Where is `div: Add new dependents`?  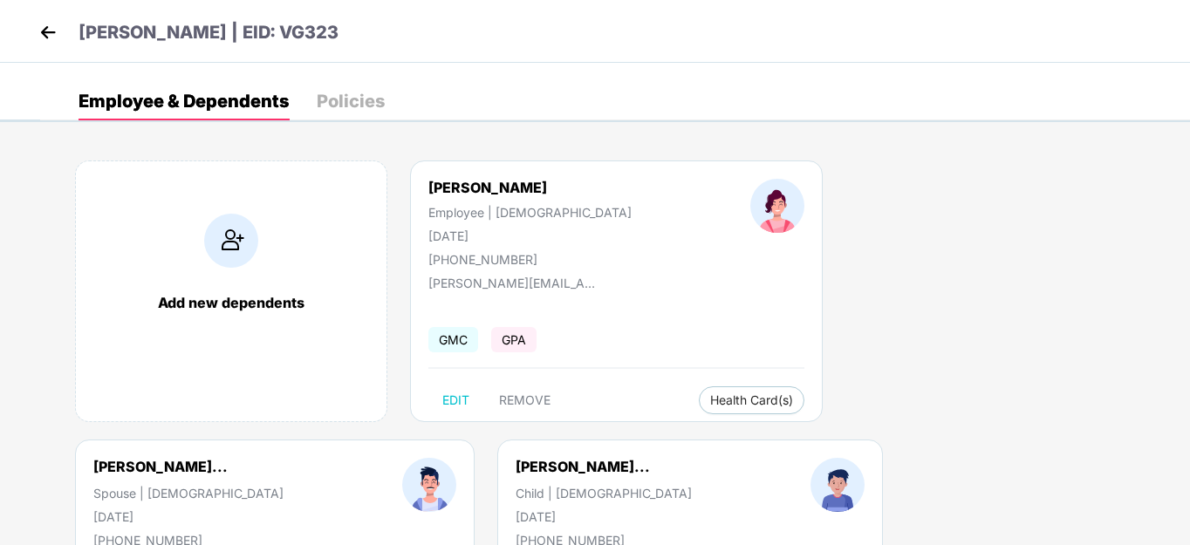
div: Add new dependents is located at coordinates (231, 303).